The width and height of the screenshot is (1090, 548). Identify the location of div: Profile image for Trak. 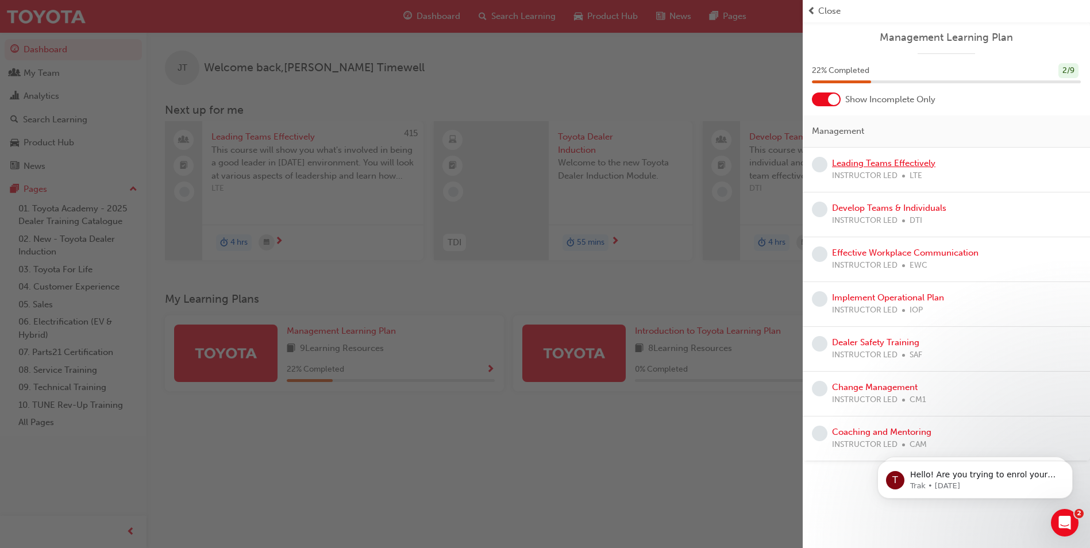
(35, 44).